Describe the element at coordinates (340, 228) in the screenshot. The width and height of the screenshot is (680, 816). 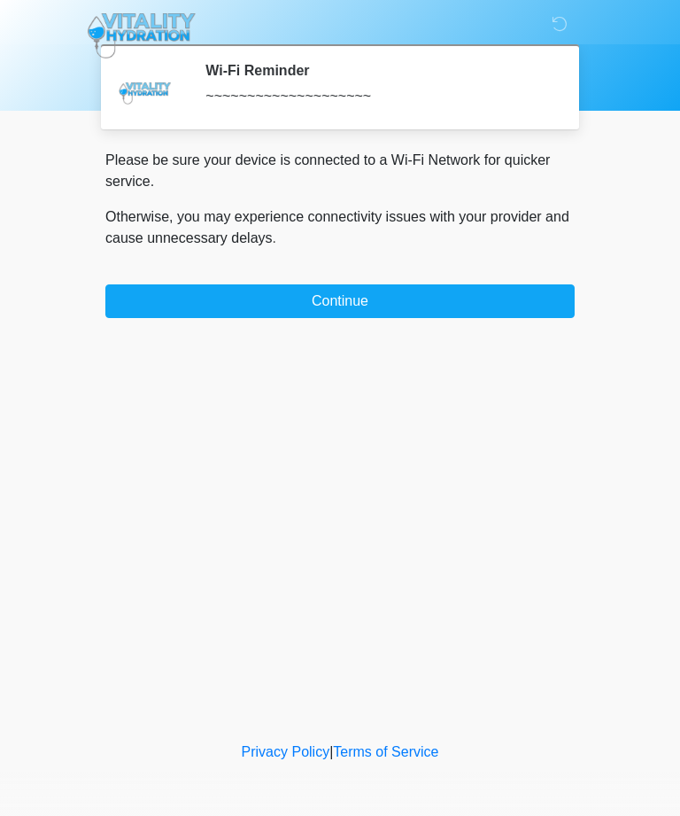
I see `p: Otherwise, you may experience connectivity issues with your provider and cause unnecessary delays` at that location.